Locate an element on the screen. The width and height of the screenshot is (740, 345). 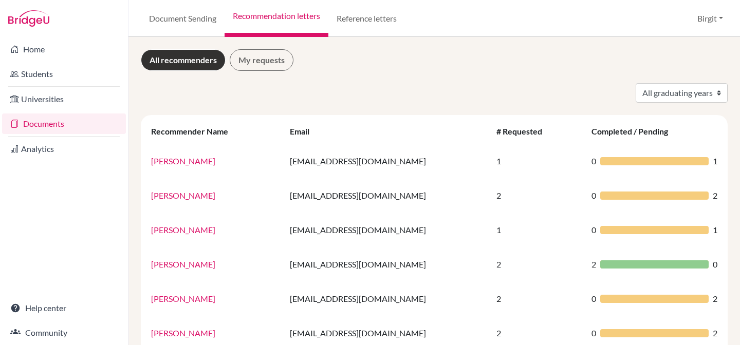
div: Recommender Name is located at coordinates (195, 131).